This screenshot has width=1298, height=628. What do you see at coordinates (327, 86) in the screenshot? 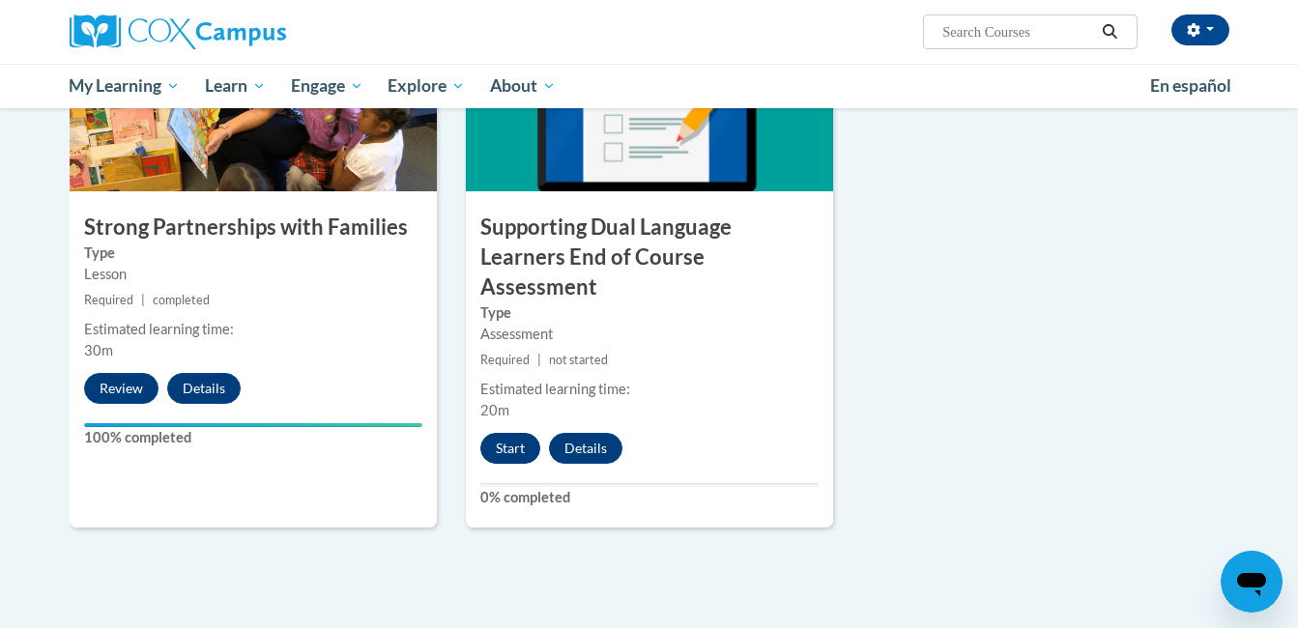
I see `span: Engage` at bounding box center [327, 86].